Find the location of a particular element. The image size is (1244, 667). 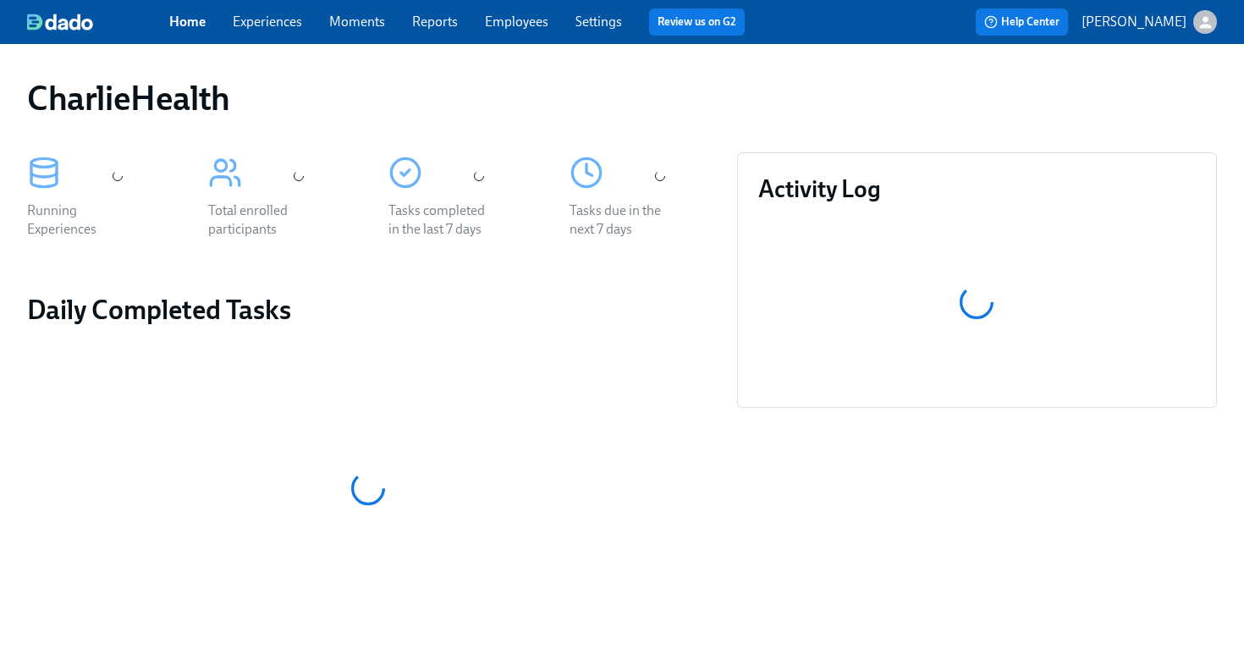

div: Tasks completed in the last 7 days is located at coordinates (442, 220).